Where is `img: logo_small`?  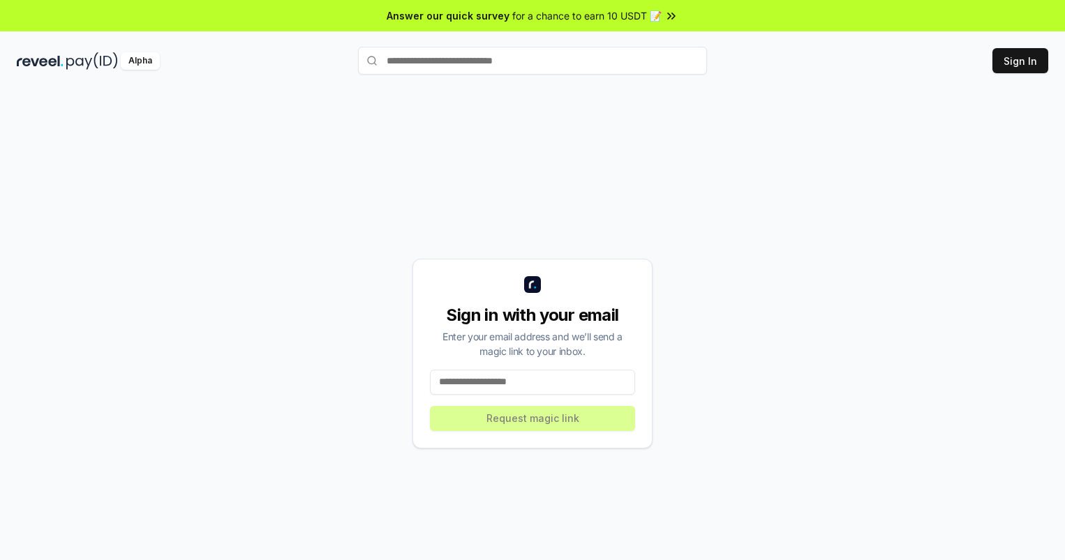
img: logo_small is located at coordinates (533, 285).